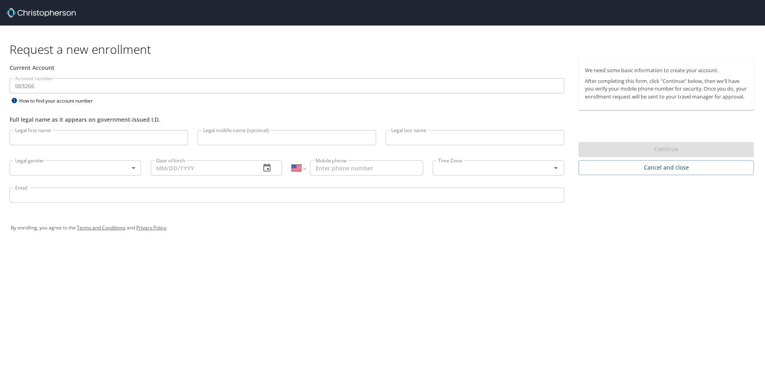  I want to click on div: By enrolling, you agree to the and ., so click(383, 228).